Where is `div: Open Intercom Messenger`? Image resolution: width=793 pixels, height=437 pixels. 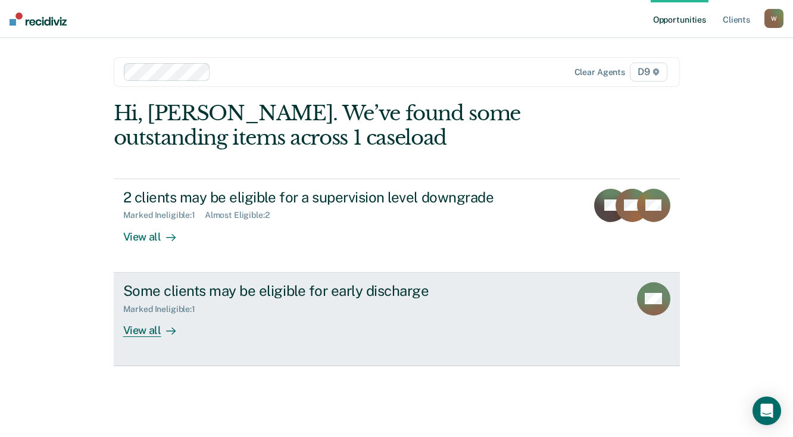
div: Open Intercom Messenger is located at coordinates (767, 411).